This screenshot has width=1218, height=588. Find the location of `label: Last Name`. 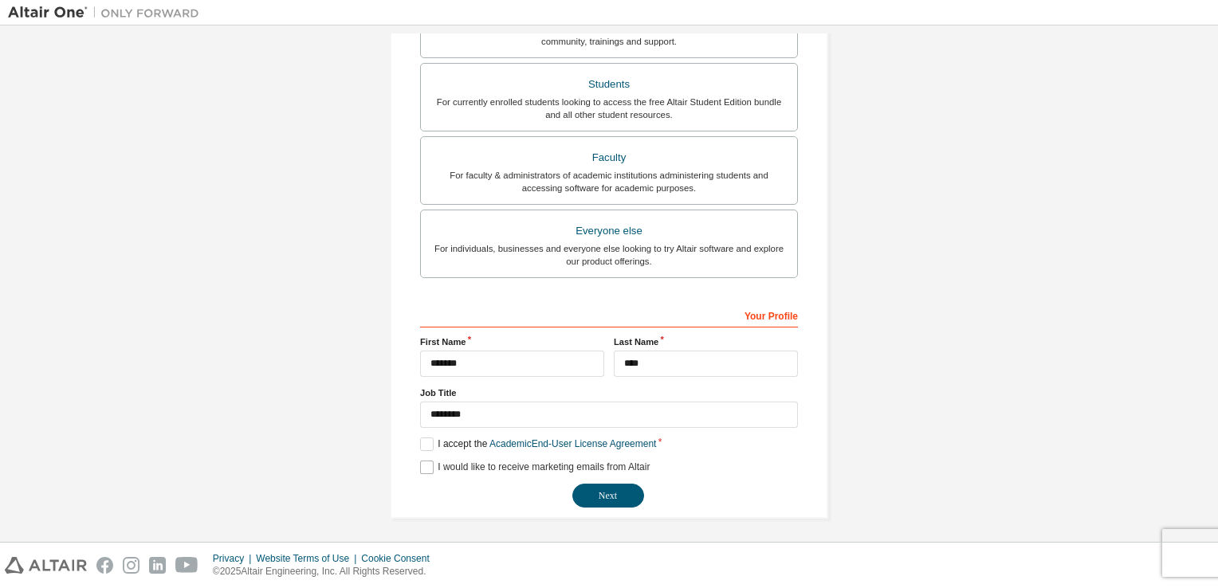

label: Last Name is located at coordinates (705, 342).